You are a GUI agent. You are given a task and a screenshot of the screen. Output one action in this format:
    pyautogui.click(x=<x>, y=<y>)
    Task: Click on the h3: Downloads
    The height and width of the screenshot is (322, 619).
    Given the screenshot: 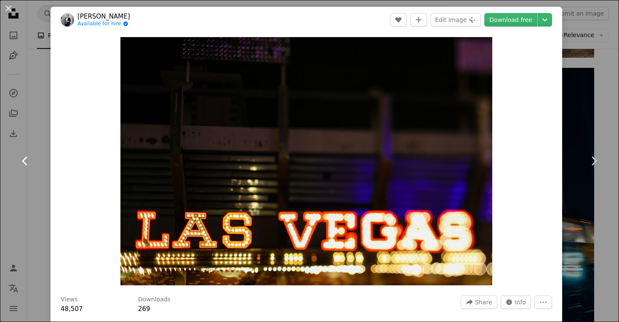 What is the action you would take?
    pyautogui.click(x=154, y=300)
    